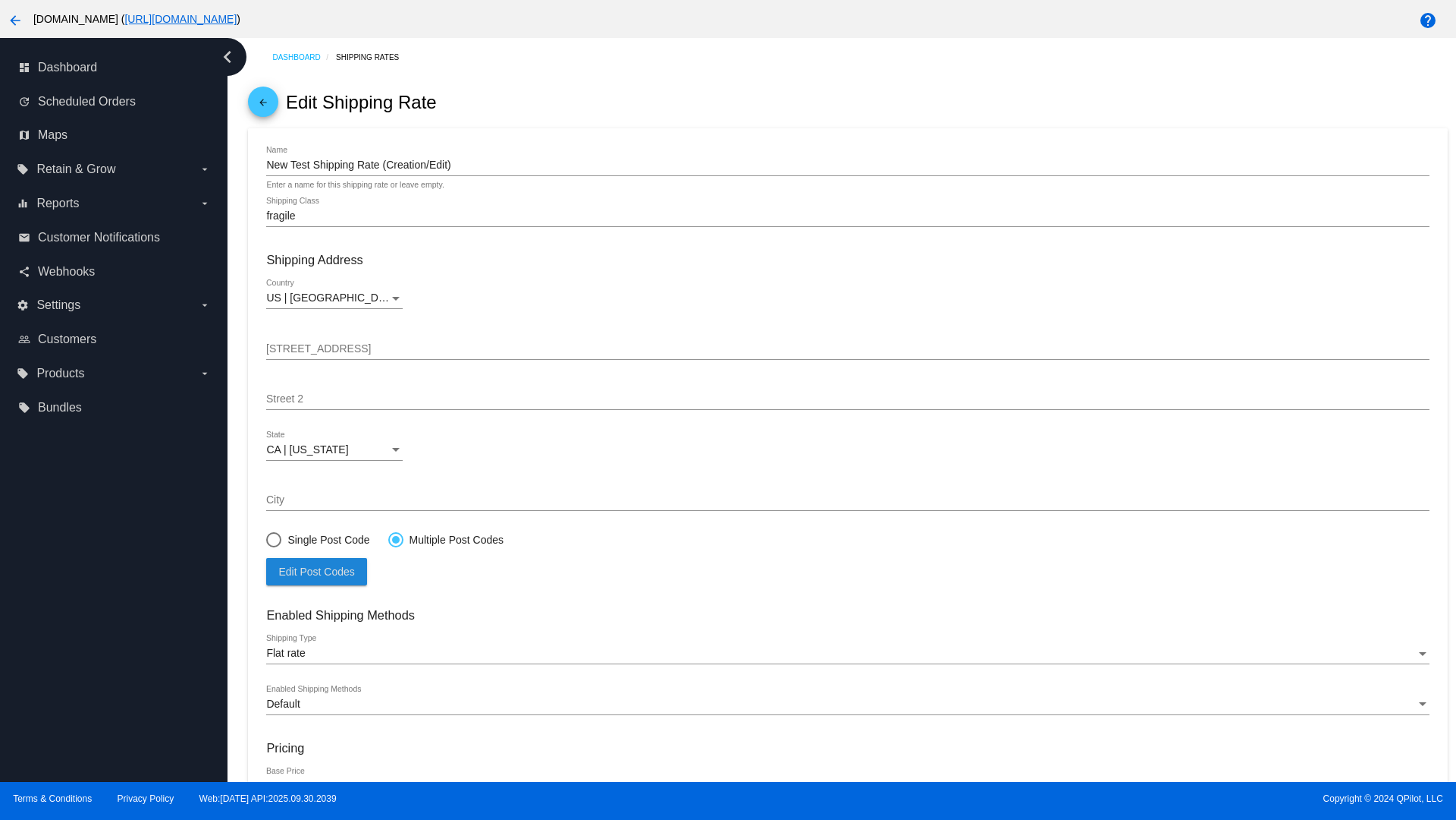 Image resolution: width=1456 pixels, height=820 pixels. Describe the element at coordinates (847, 747) in the screenshot. I see `h3: Pricing` at that location.